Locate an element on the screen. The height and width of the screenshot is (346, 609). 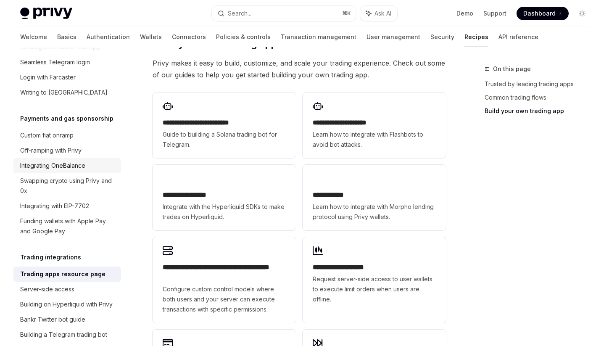
span: Learn how to integrate with Morpho lending protocol using Privy wallets. is located at coordinates (374, 212).